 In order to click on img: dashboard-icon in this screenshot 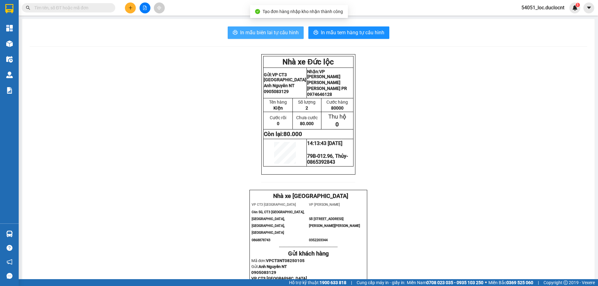, I will do `click(9, 28)`.